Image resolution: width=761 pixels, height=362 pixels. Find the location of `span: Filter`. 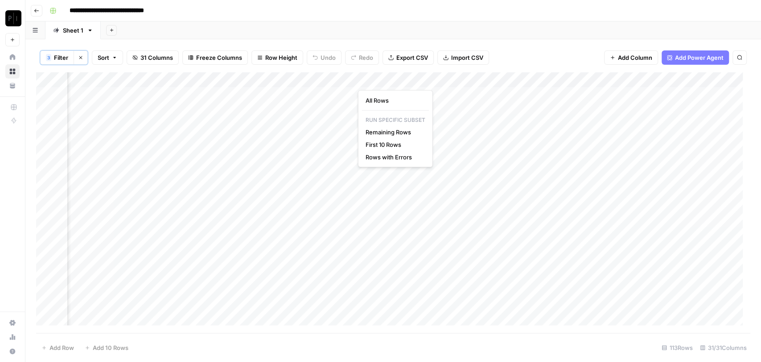

span: Filter is located at coordinates (61, 58).